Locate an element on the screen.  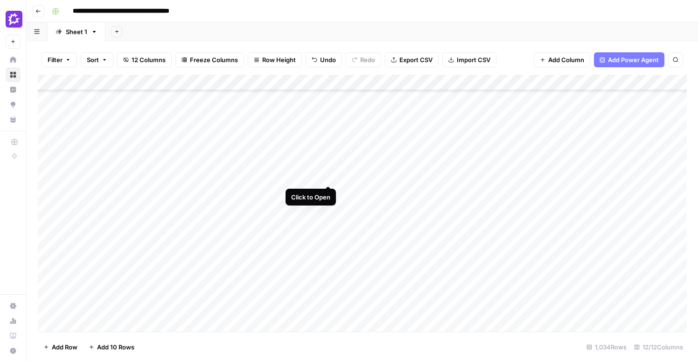
button: Export CSV is located at coordinates (411, 60).